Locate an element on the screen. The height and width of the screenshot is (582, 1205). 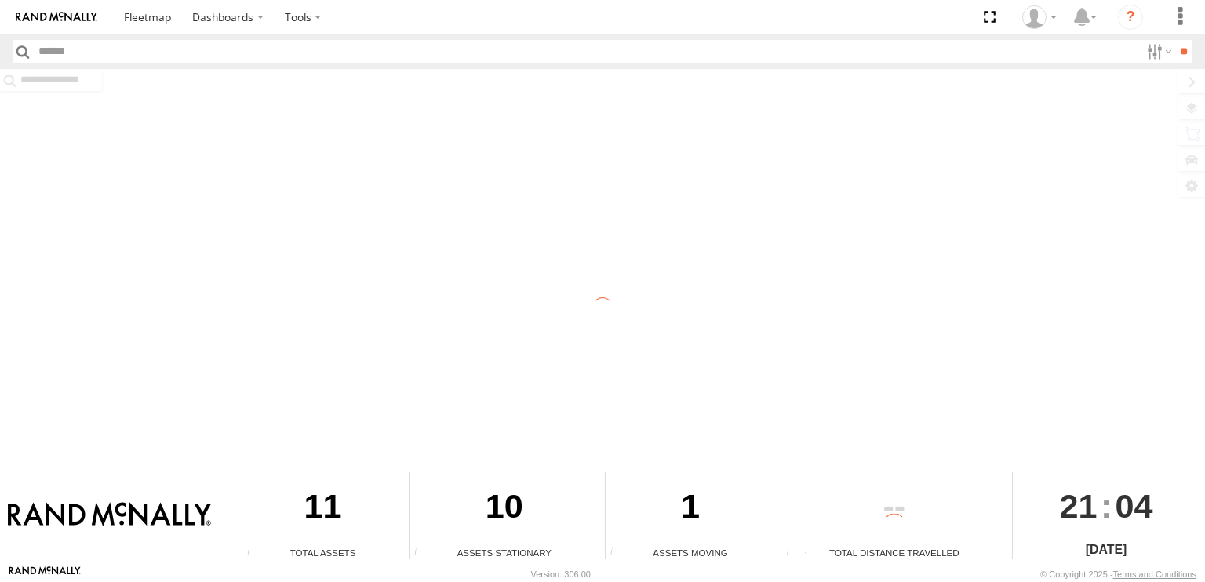
img: Rand McNally is located at coordinates (109, 515).